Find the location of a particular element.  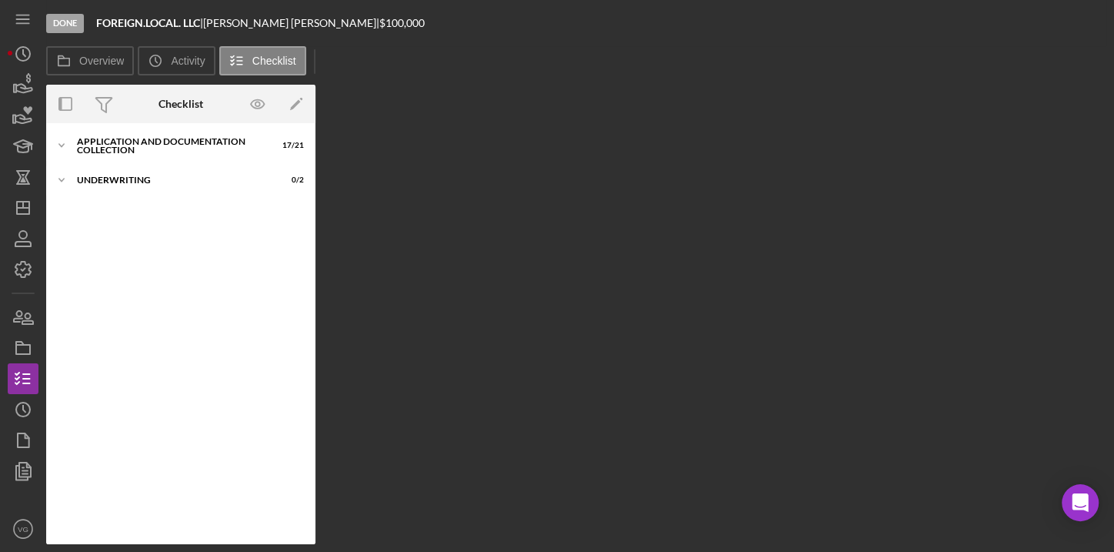

label: Activity is located at coordinates (188, 61).